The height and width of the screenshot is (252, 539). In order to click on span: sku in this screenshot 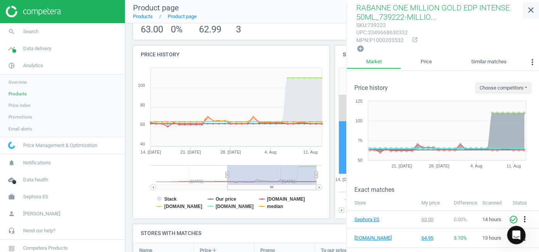, I will do `click(362, 25)`.